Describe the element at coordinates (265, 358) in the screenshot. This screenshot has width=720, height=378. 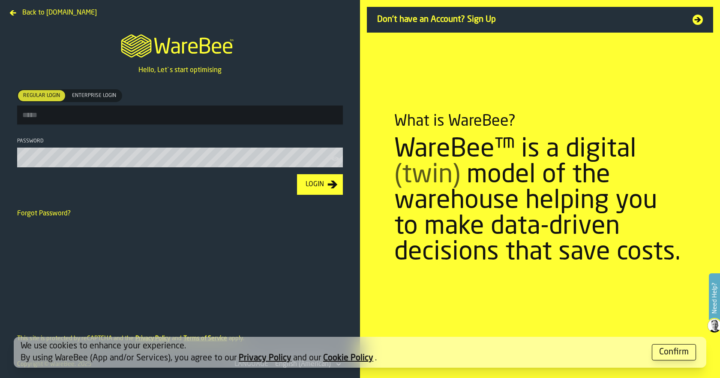
I see `a: Privacy Policy` at that location.